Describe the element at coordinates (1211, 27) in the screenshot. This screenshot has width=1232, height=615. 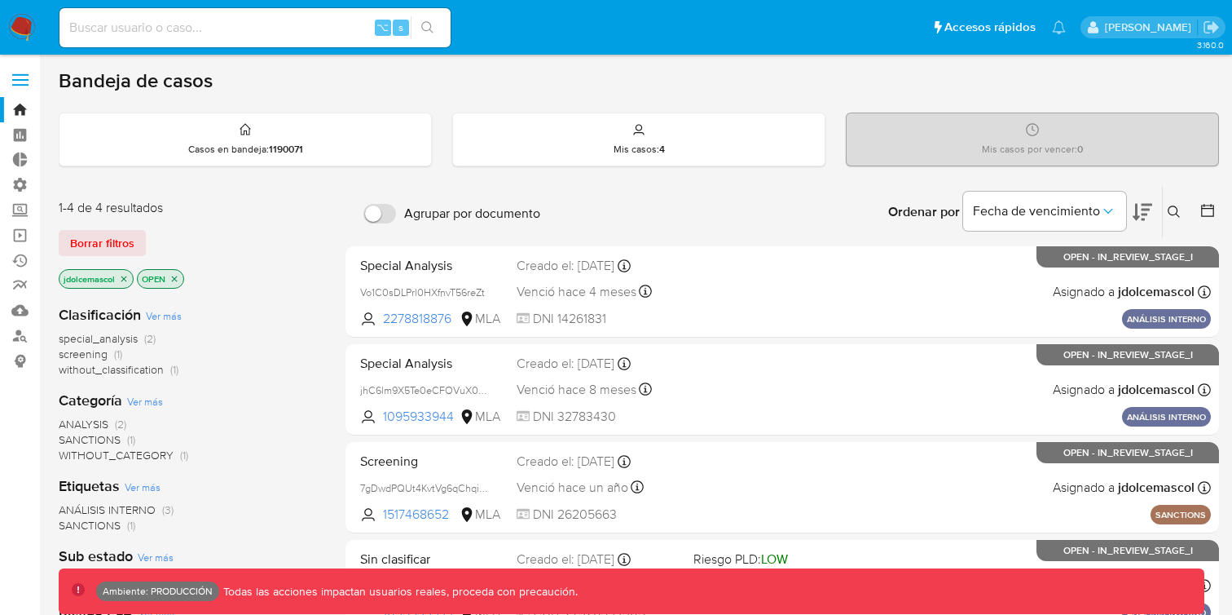
I see `a: Salir` at that location.